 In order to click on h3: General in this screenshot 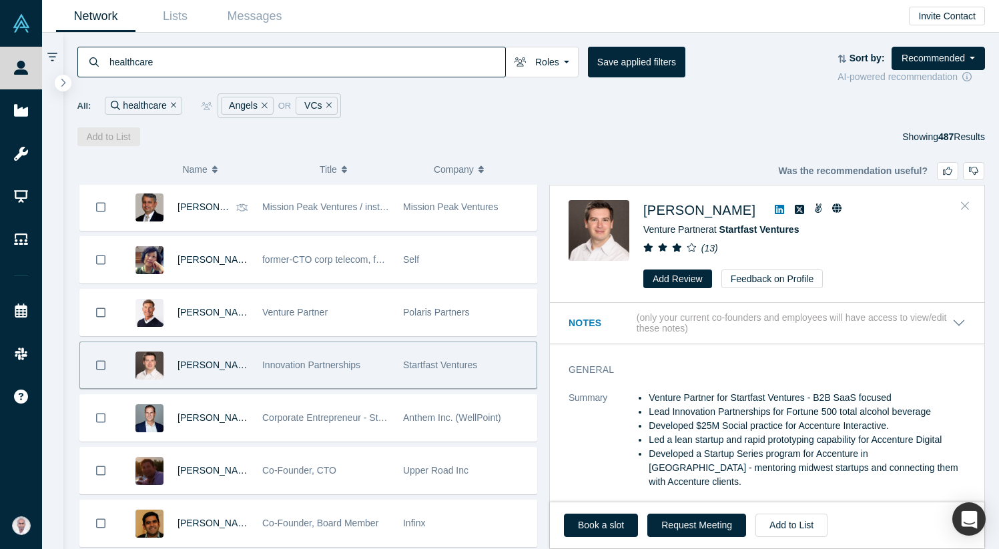, I will do `click(757, 370)`.